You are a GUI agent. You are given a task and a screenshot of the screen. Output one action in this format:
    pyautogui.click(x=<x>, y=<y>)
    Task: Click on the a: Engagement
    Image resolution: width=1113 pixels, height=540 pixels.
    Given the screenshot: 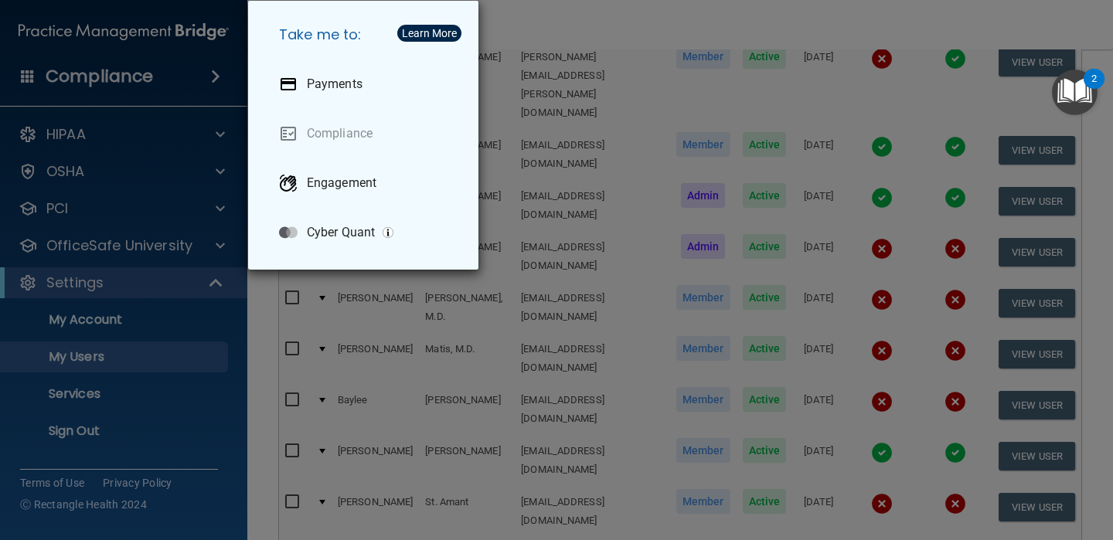 What is the action you would take?
    pyautogui.click(x=366, y=183)
    